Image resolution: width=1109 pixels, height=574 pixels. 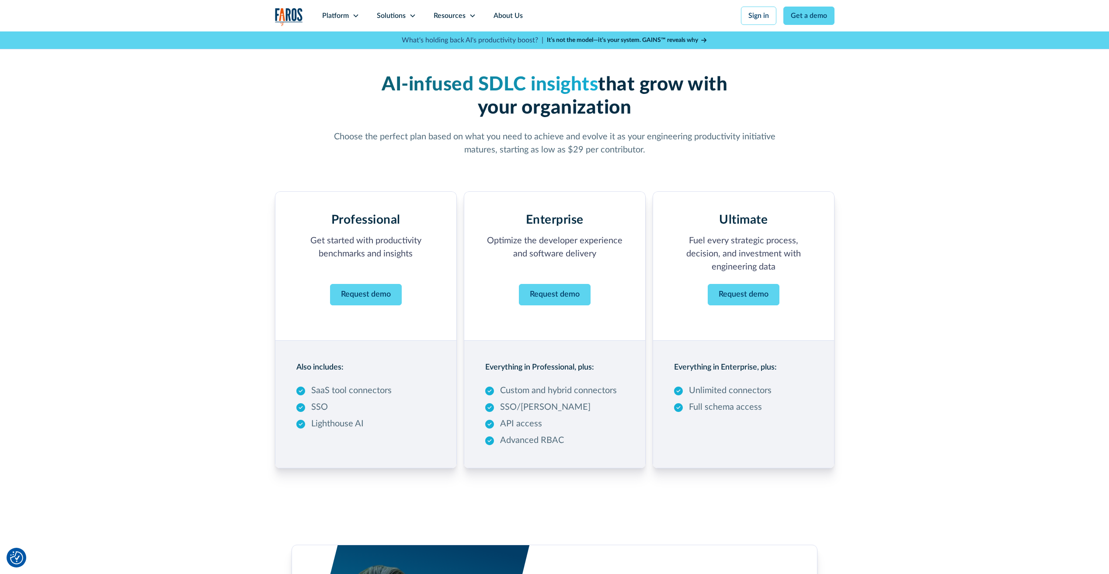 What do you see at coordinates (366, 254) in the screenshot?
I see `p: Get started with productivity benchmarks and insights ‍` at bounding box center [366, 254].